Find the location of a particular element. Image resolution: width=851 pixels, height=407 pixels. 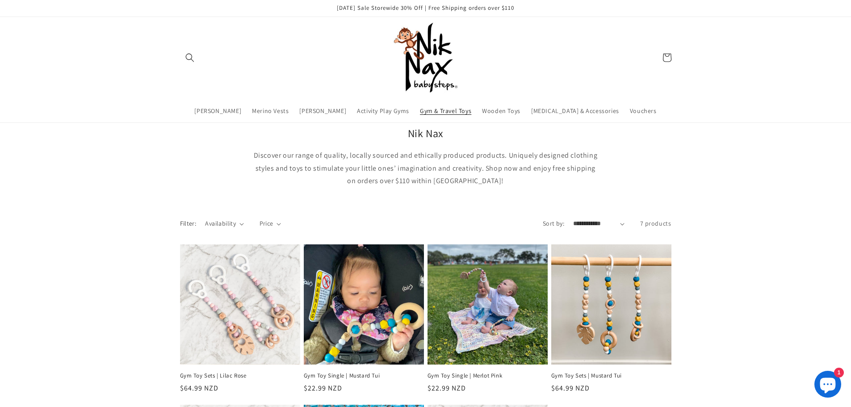

span: Price is located at coordinates (266, 223).